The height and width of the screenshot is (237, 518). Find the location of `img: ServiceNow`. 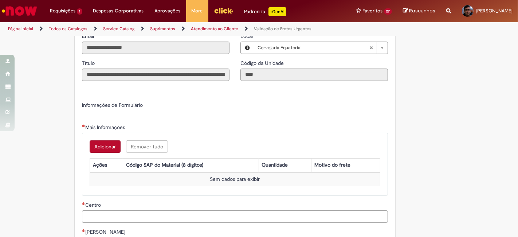

img: ServiceNow is located at coordinates (19, 11).